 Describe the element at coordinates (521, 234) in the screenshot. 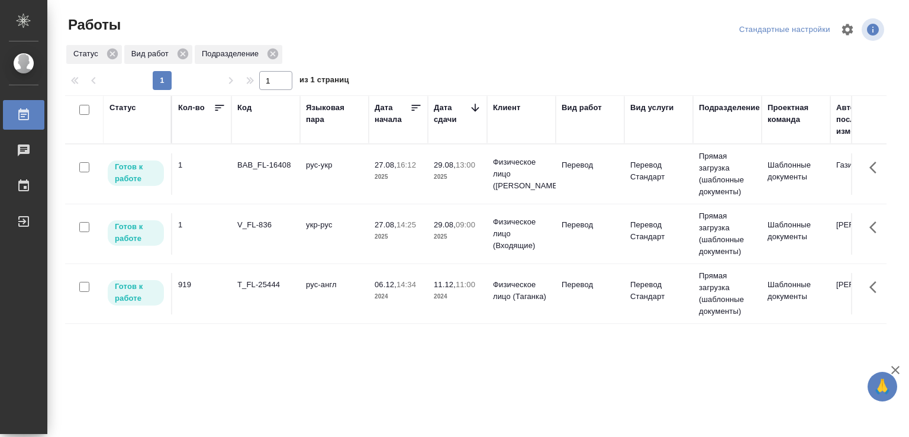

I see `p: Физическое лицо (Входящие)` at that location.